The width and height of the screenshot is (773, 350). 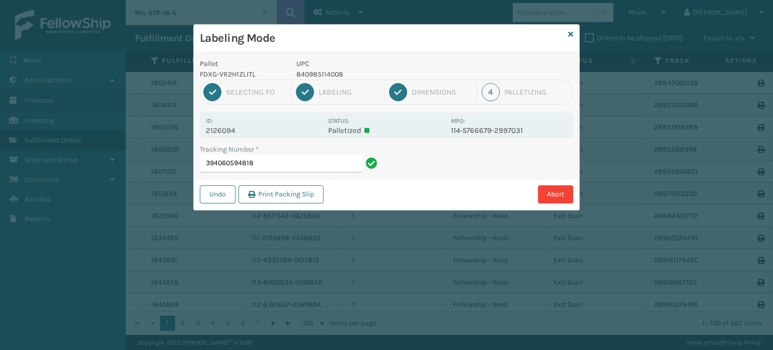 I want to click on label: Status:, so click(x=339, y=121).